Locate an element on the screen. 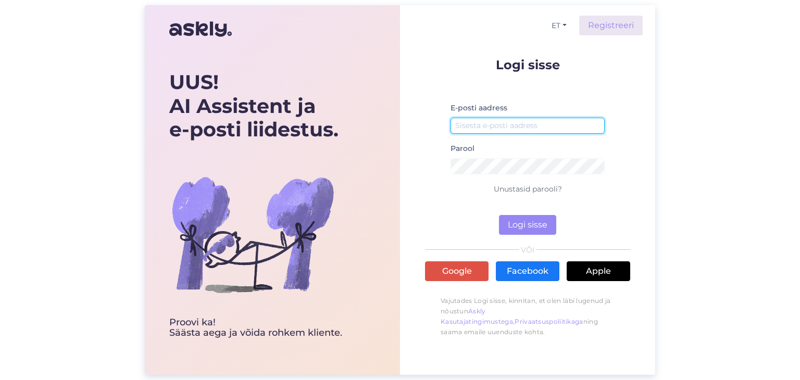  label: Parool is located at coordinates (463, 148).